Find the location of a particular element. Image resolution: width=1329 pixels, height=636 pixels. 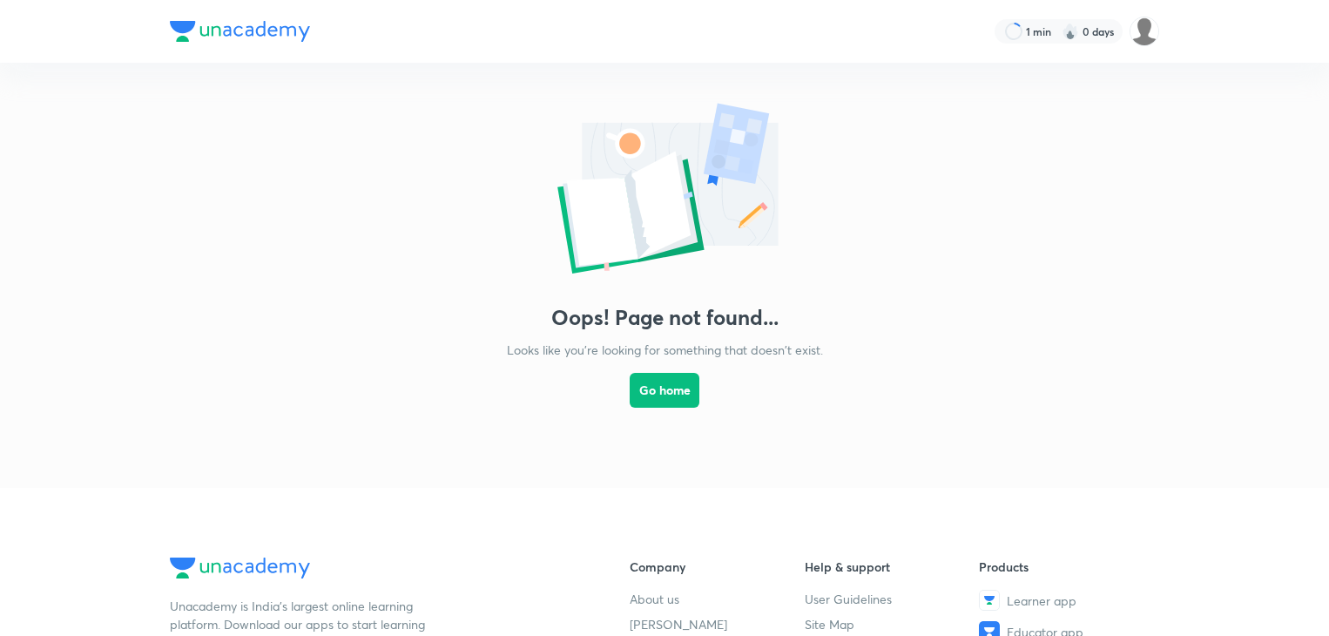

h3: Oops! Page not found... is located at coordinates (665, 317).